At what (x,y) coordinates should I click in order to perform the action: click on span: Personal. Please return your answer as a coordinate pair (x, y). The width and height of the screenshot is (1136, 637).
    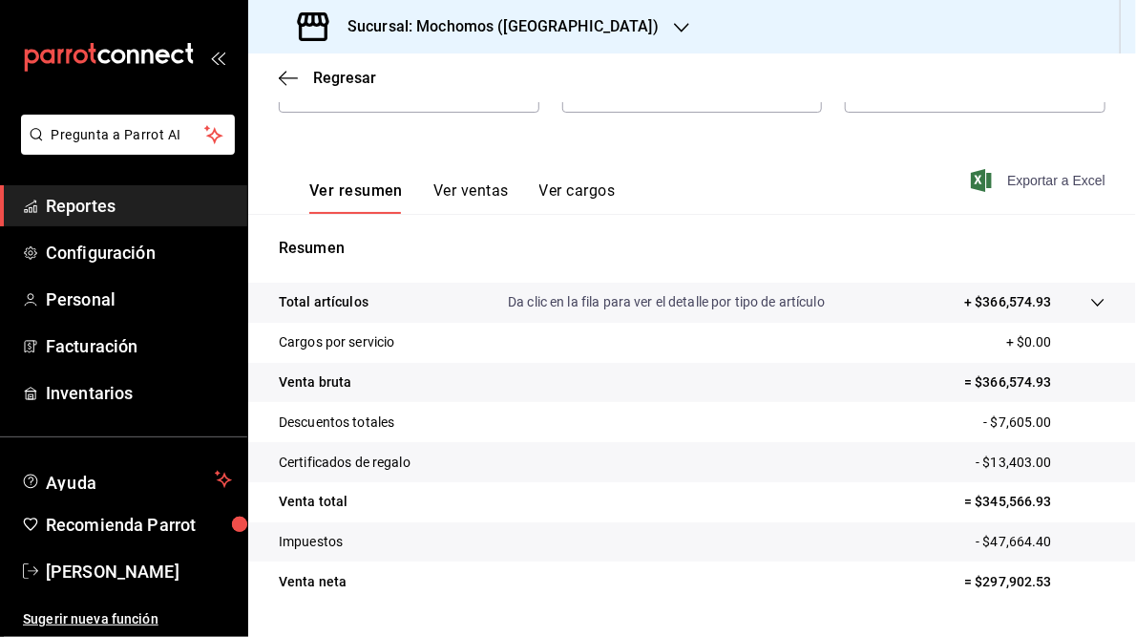
    Looking at the image, I should click on (138, 299).